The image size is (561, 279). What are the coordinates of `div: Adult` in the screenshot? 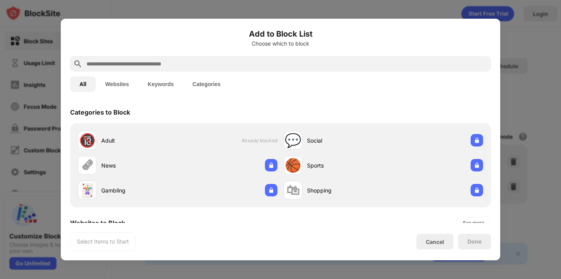 It's located at (139, 140).